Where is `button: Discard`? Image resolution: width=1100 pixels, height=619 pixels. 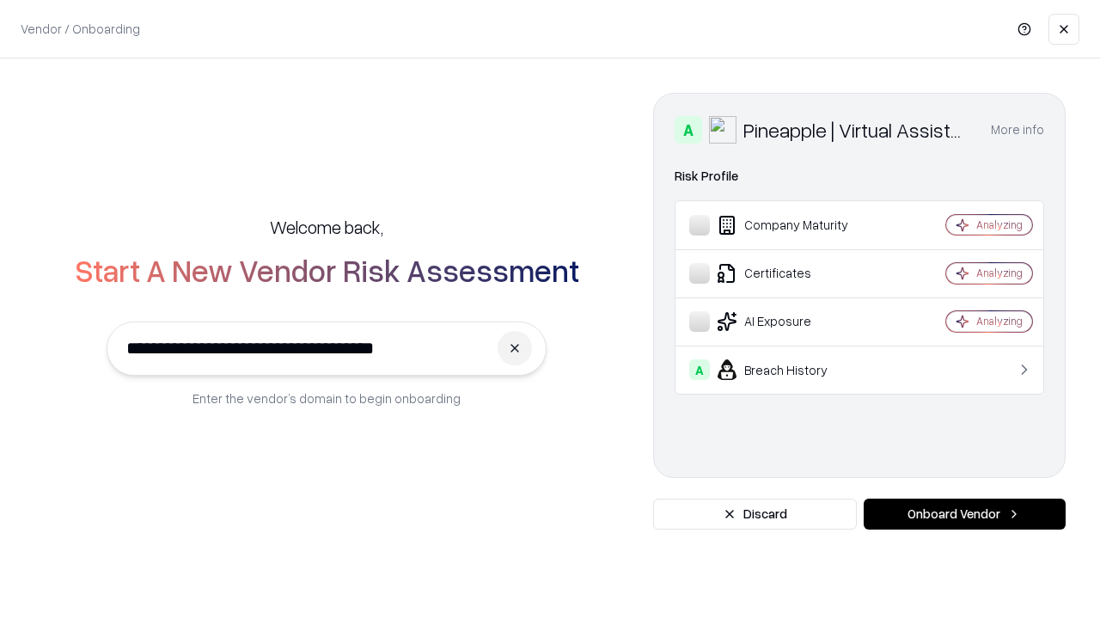
button: Discard is located at coordinates (755, 514).